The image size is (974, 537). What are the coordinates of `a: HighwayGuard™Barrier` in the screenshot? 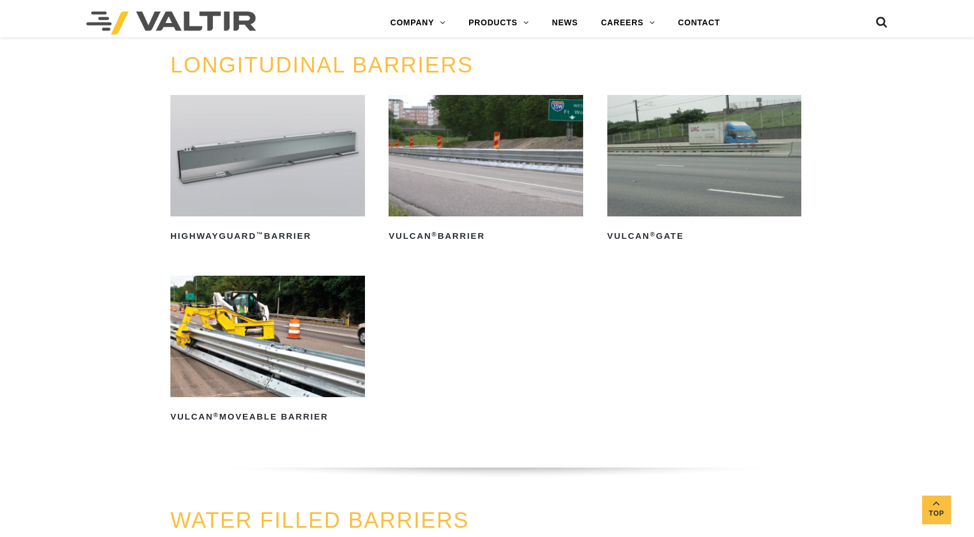 It's located at (268, 170).